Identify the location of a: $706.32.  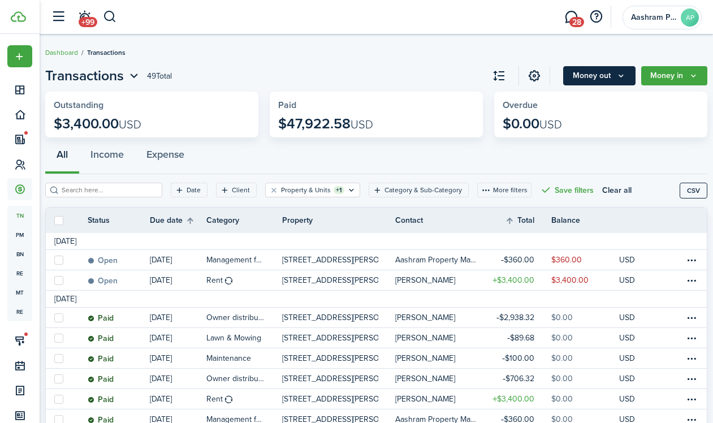
(517, 378).